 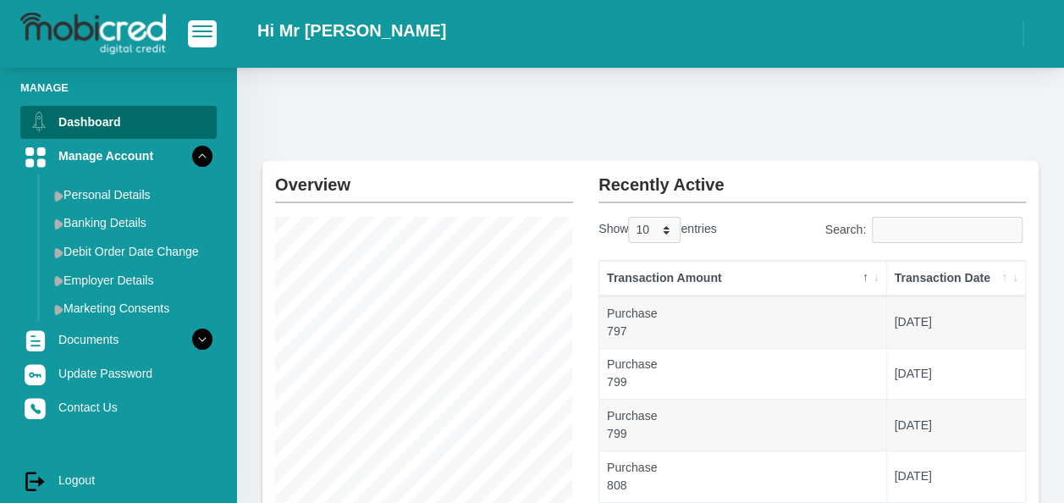 I want to click on li: Manage, so click(x=118, y=87).